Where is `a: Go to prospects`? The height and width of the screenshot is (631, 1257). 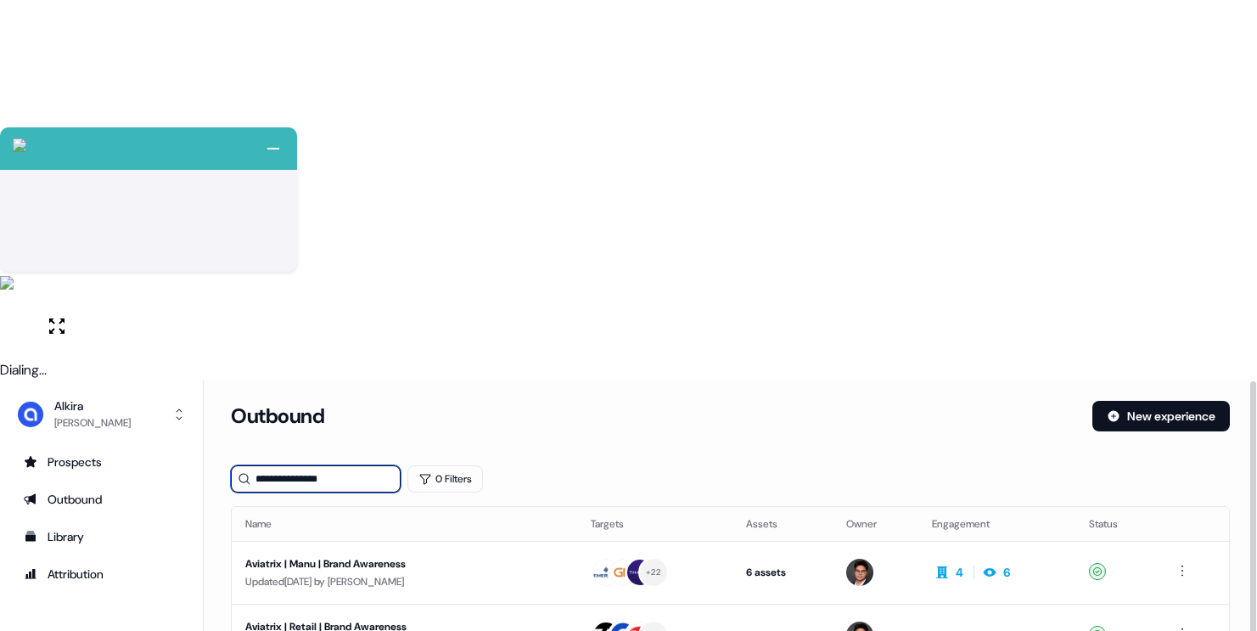 a: Go to prospects is located at coordinates (101, 462).